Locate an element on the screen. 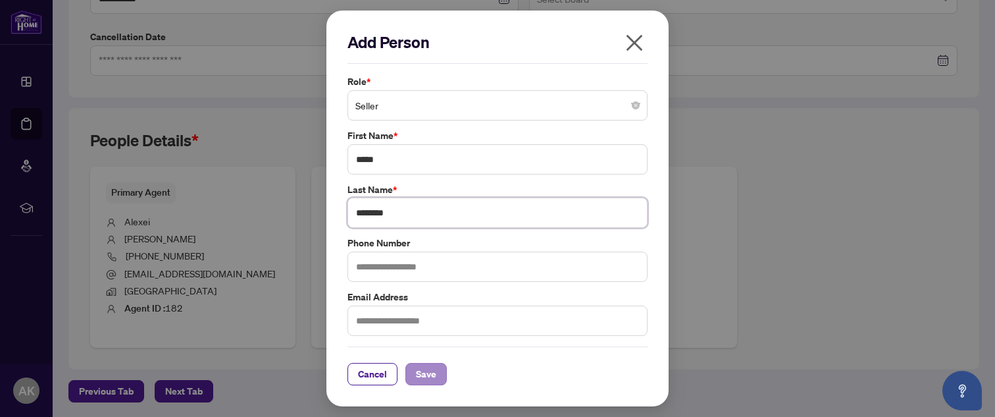 The height and width of the screenshot is (417, 995). span: Save is located at coordinates (426, 374).